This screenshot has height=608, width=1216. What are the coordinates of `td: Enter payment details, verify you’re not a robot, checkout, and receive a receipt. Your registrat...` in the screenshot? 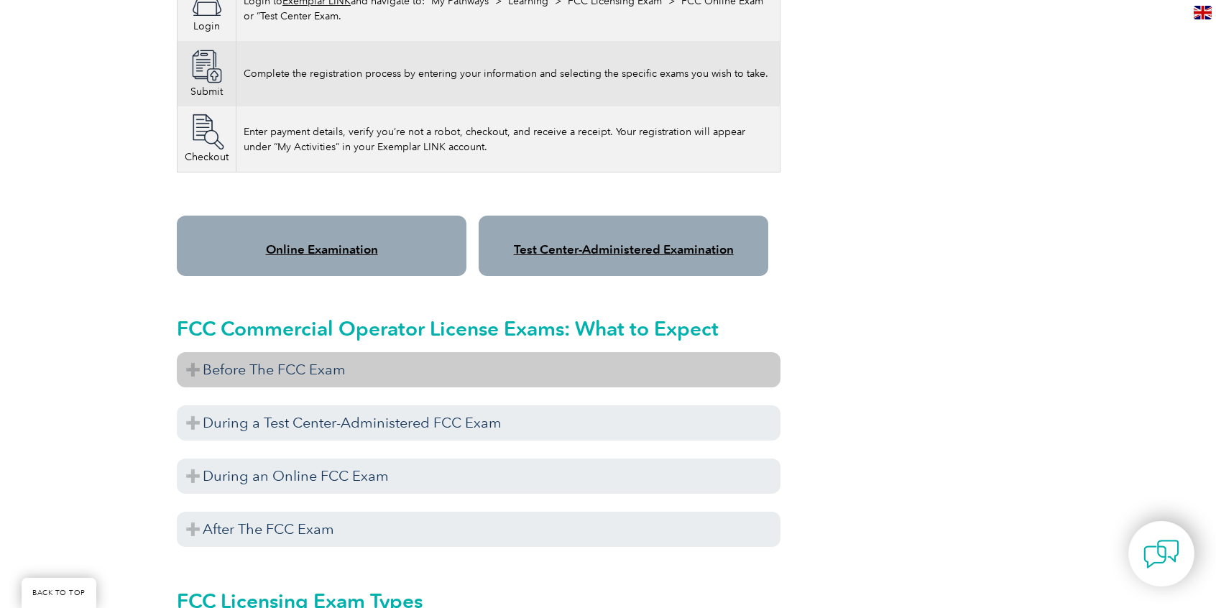 It's located at (508, 139).